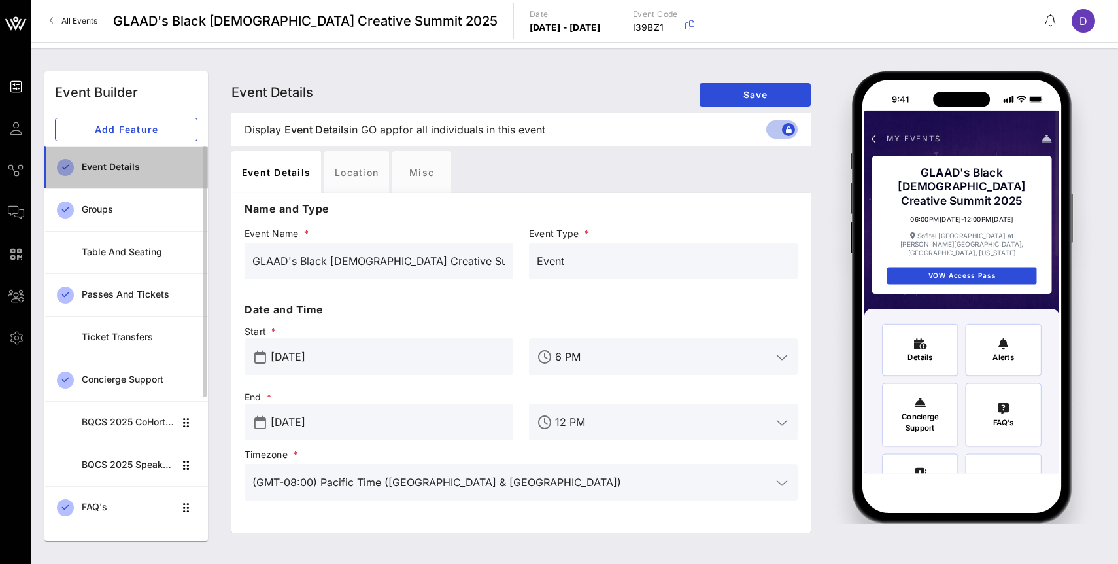 This screenshot has height=564, width=1118. What do you see at coordinates (663, 233) in the screenshot?
I see `span: Event Type` at bounding box center [663, 233].